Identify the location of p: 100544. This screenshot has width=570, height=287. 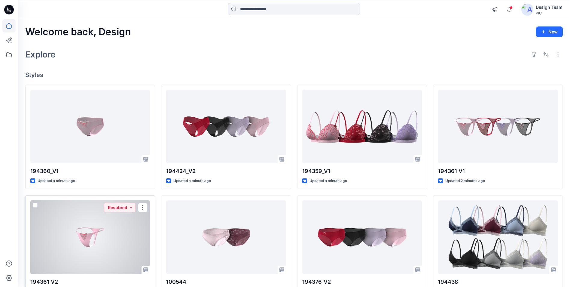
(226, 282).